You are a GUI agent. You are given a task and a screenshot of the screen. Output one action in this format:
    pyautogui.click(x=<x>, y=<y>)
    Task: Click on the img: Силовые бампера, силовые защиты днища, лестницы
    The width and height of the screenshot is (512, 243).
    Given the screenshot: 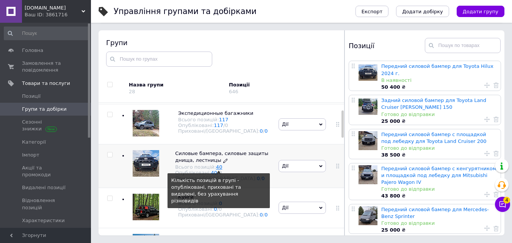 What is the action you would take?
    pyautogui.click(x=146, y=163)
    